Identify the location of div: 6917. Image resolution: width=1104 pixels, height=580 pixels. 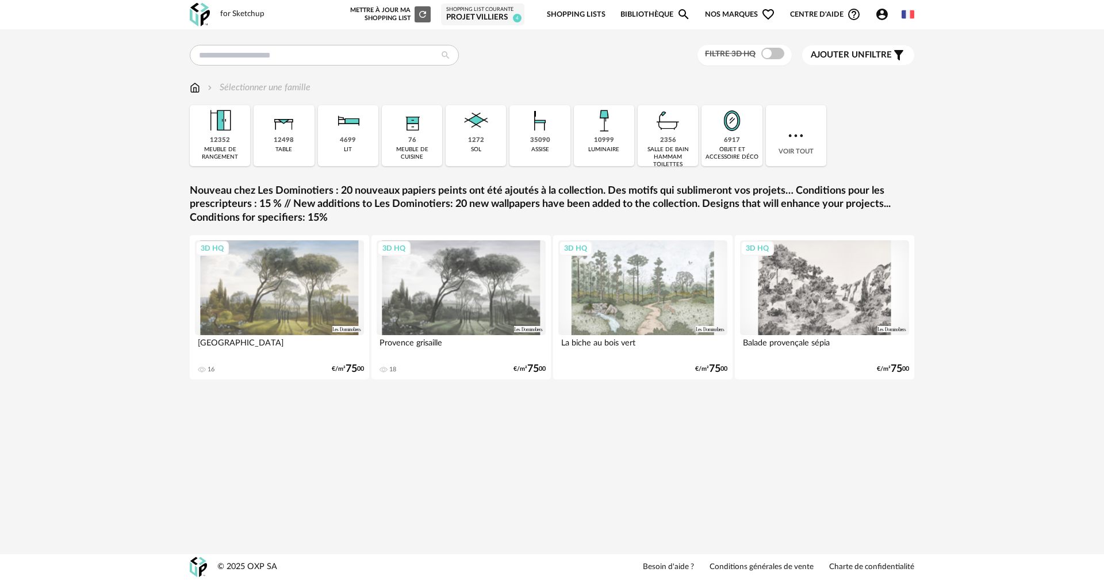
(732, 140).